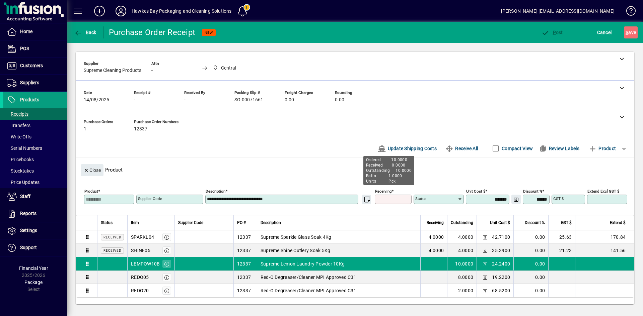 The image size is (643, 316). What do you see at coordinates (552, 32) in the screenshot?
I see `span: ost` at bounding box center [552, 32].